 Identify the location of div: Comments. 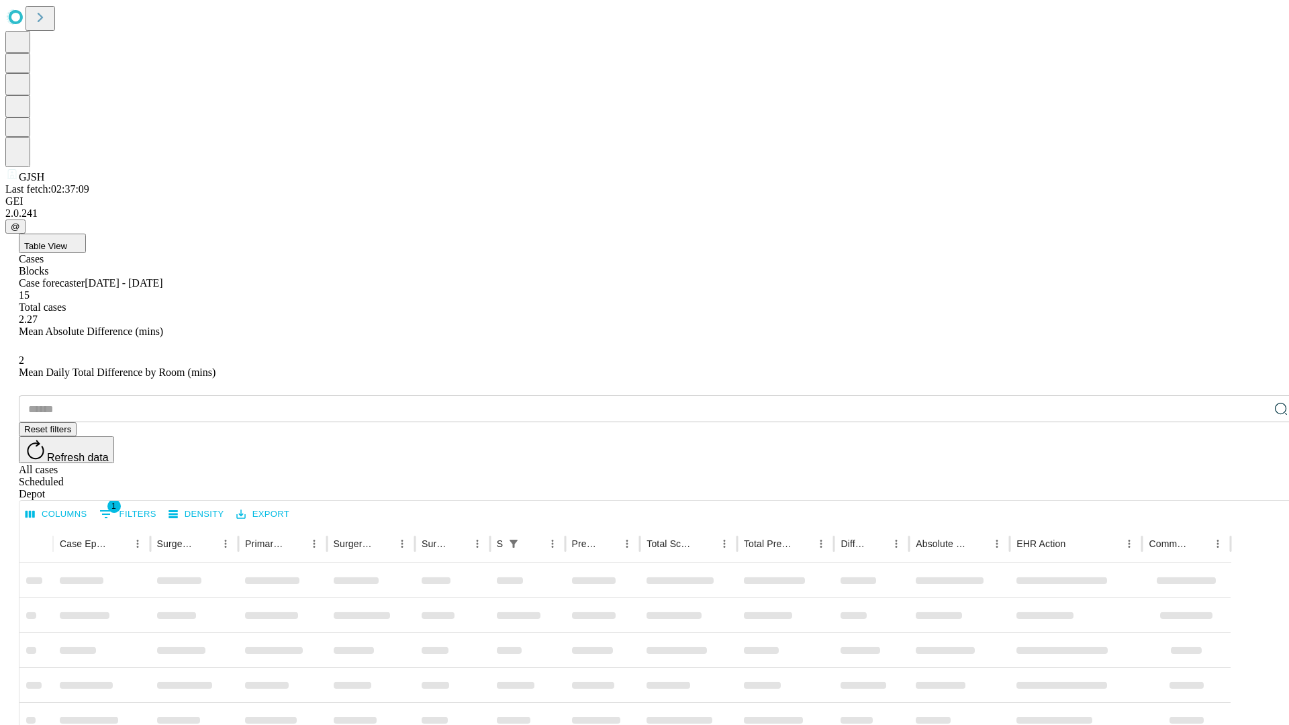
(1168, 544).